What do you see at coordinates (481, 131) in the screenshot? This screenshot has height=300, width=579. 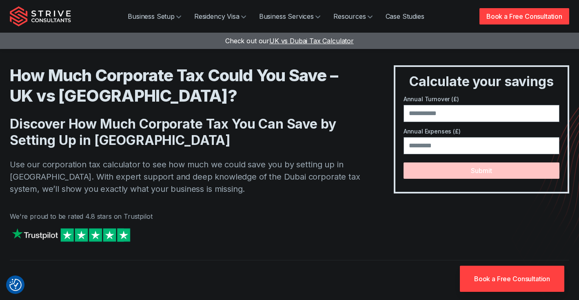 I see `label: Annual Expenses (£)` at bounding box center [481, 131].